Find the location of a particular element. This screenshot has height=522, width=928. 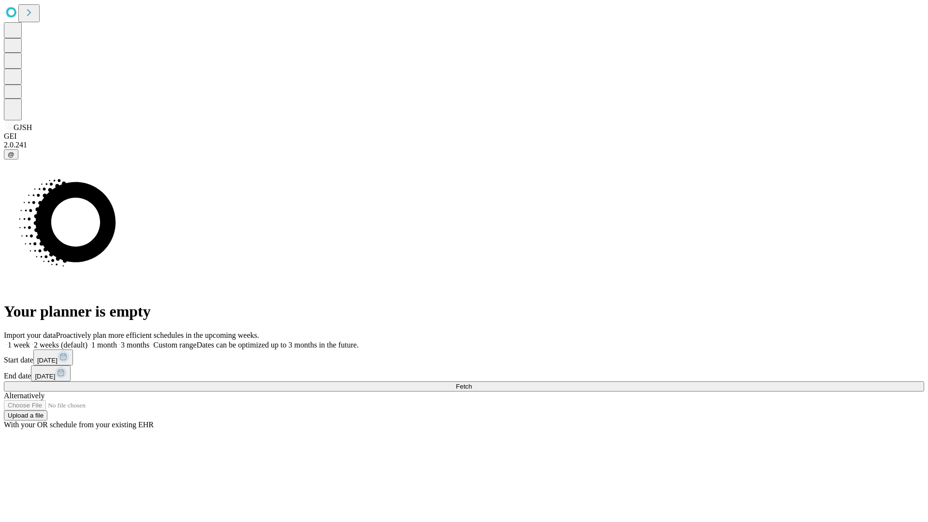

button: Fetch is located at coordinates (464, 386).